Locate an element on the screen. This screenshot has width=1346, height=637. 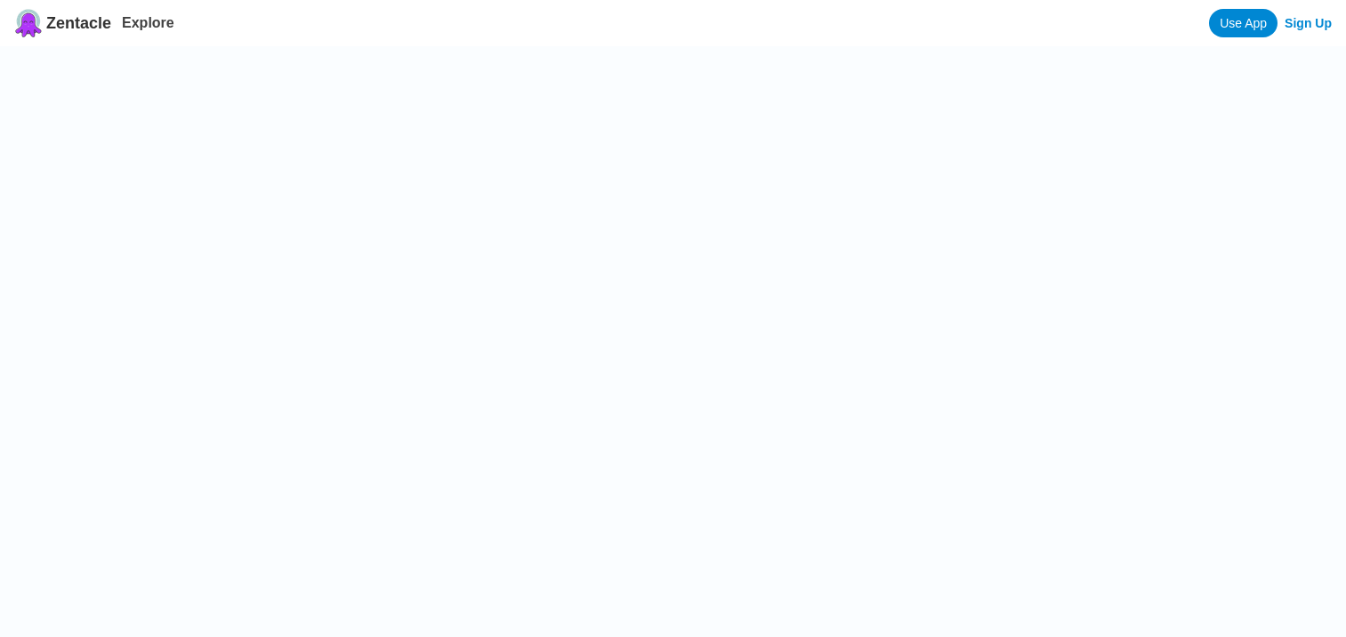
a: Sign Up is located at coordinates (1308, 23).